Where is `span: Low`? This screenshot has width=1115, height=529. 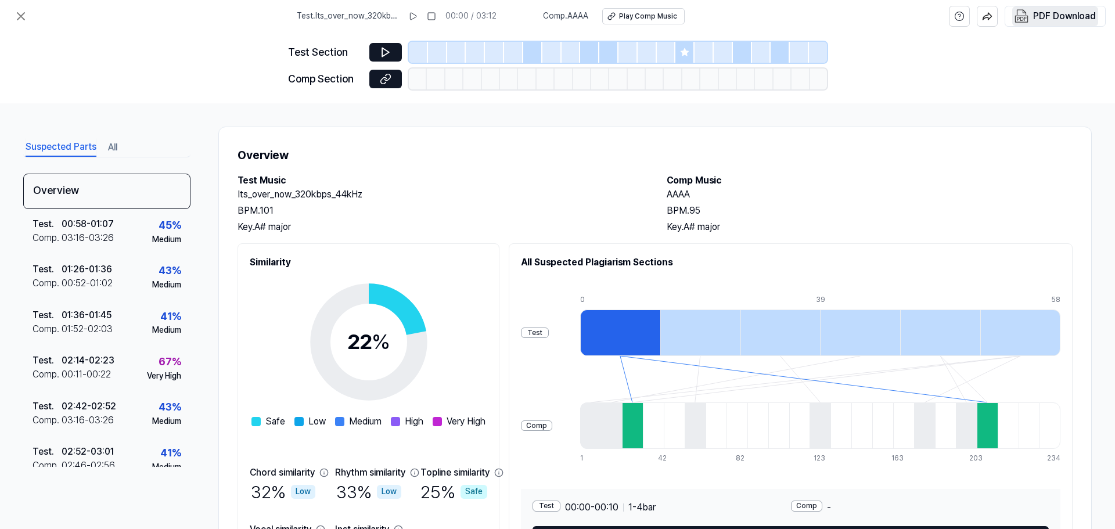 span: Low is located at coordinates (317, 422).